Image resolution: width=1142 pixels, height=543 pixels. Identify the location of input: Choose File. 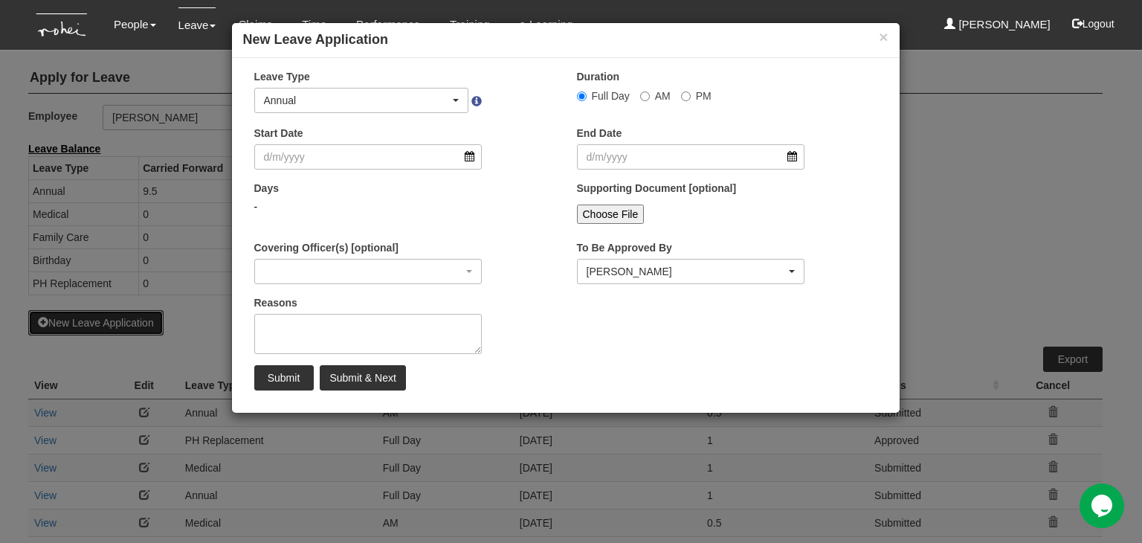
(611, 214).